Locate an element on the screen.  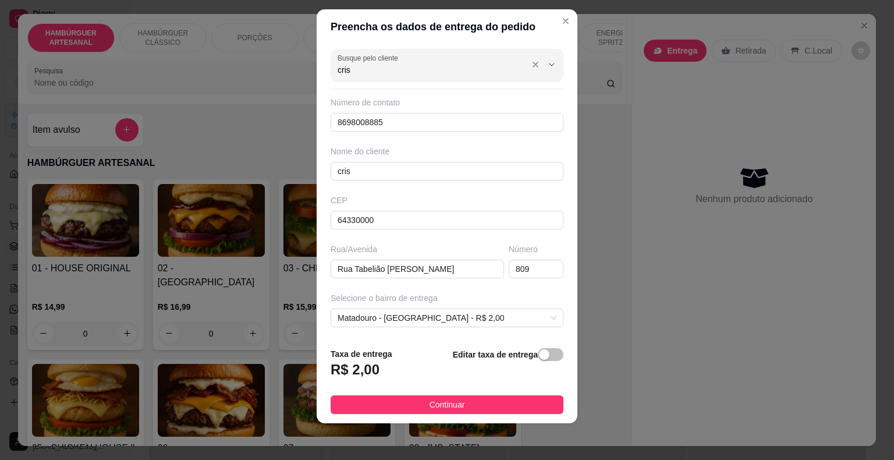
div: Número is located at coordinates (536, 249).